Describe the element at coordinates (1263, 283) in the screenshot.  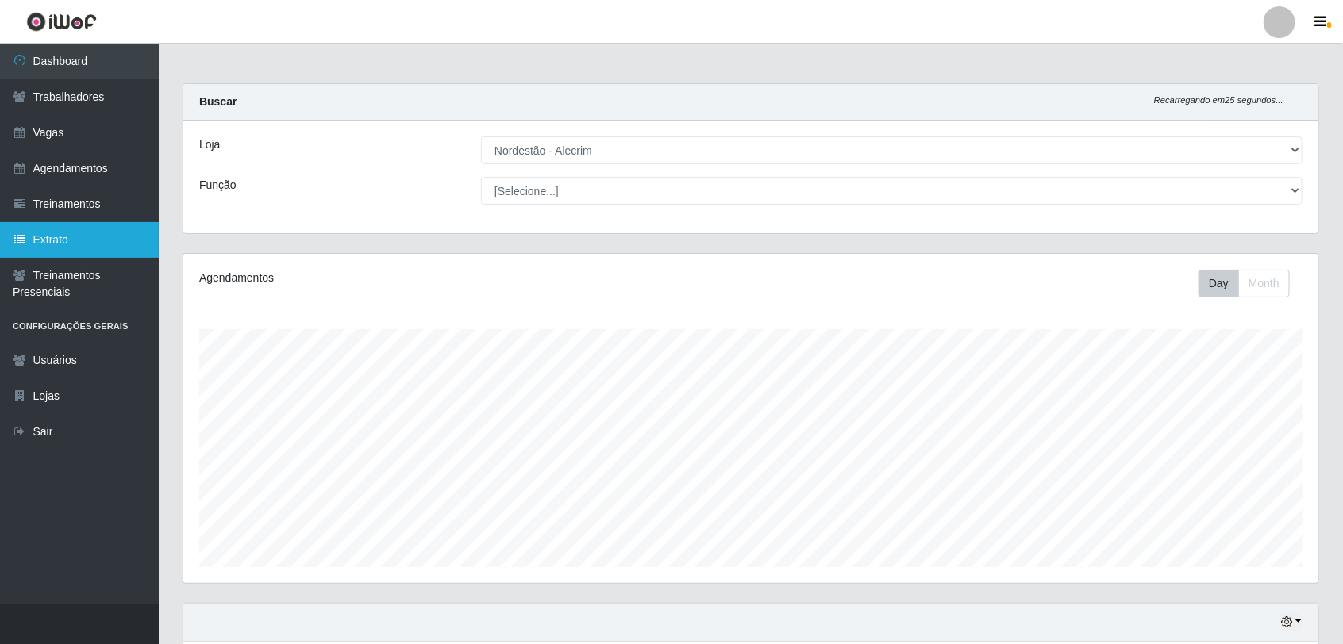
I see `button: Month` at that location.